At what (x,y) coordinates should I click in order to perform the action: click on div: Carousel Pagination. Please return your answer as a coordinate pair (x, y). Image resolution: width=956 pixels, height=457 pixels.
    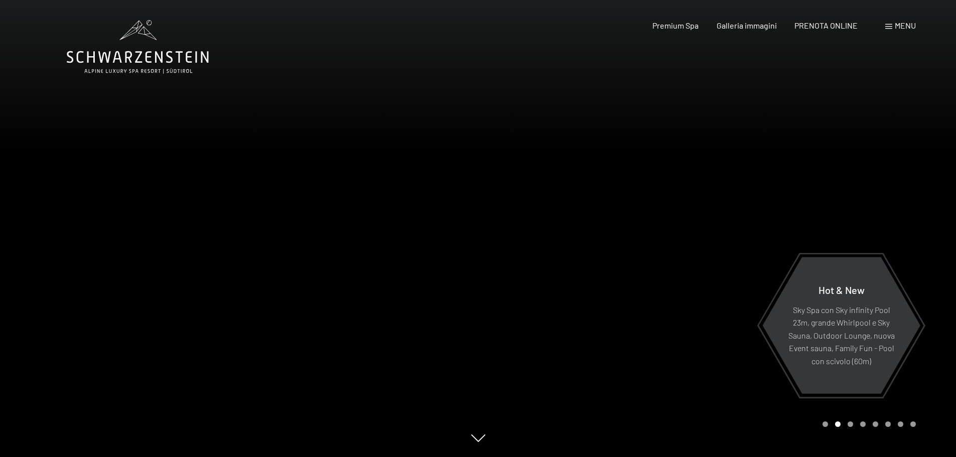
    Looking at the image, I should click on (868, 424).